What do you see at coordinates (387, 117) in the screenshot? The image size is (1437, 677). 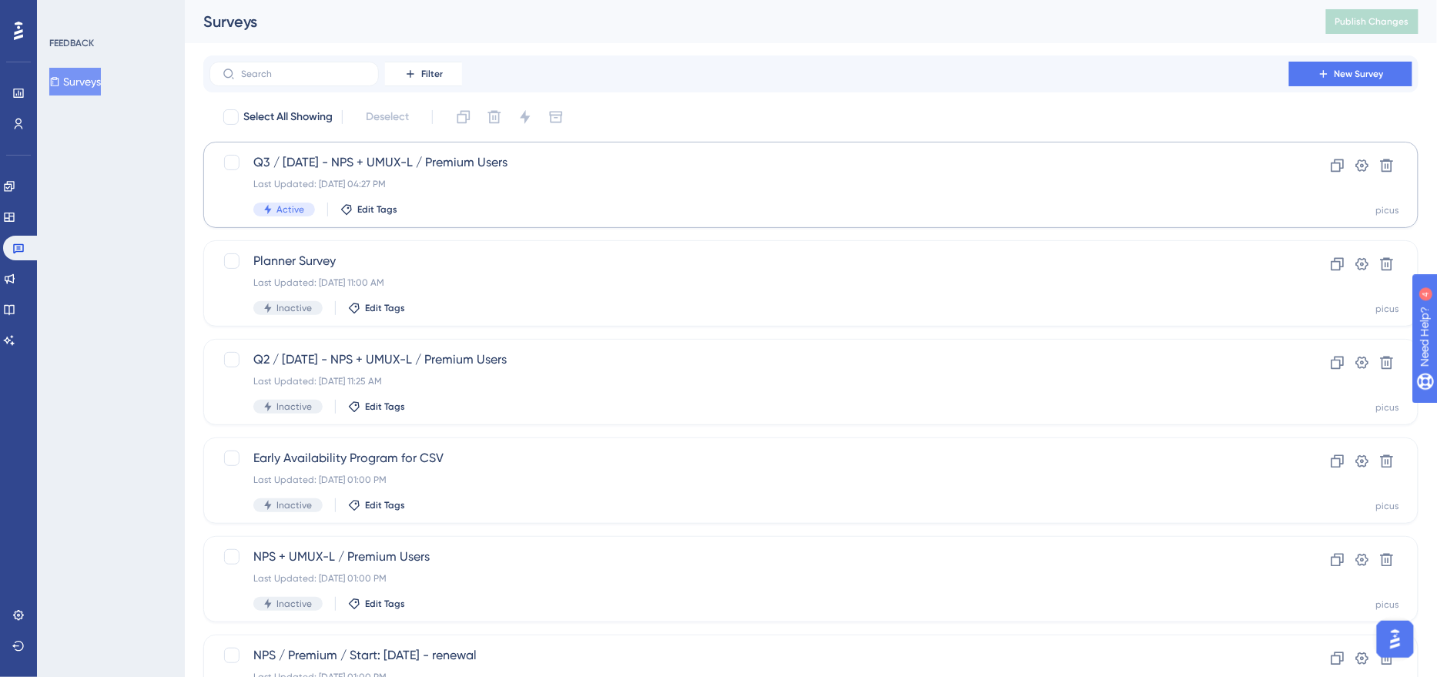 I see `span: Deselect` at bounding box center [387, 117].